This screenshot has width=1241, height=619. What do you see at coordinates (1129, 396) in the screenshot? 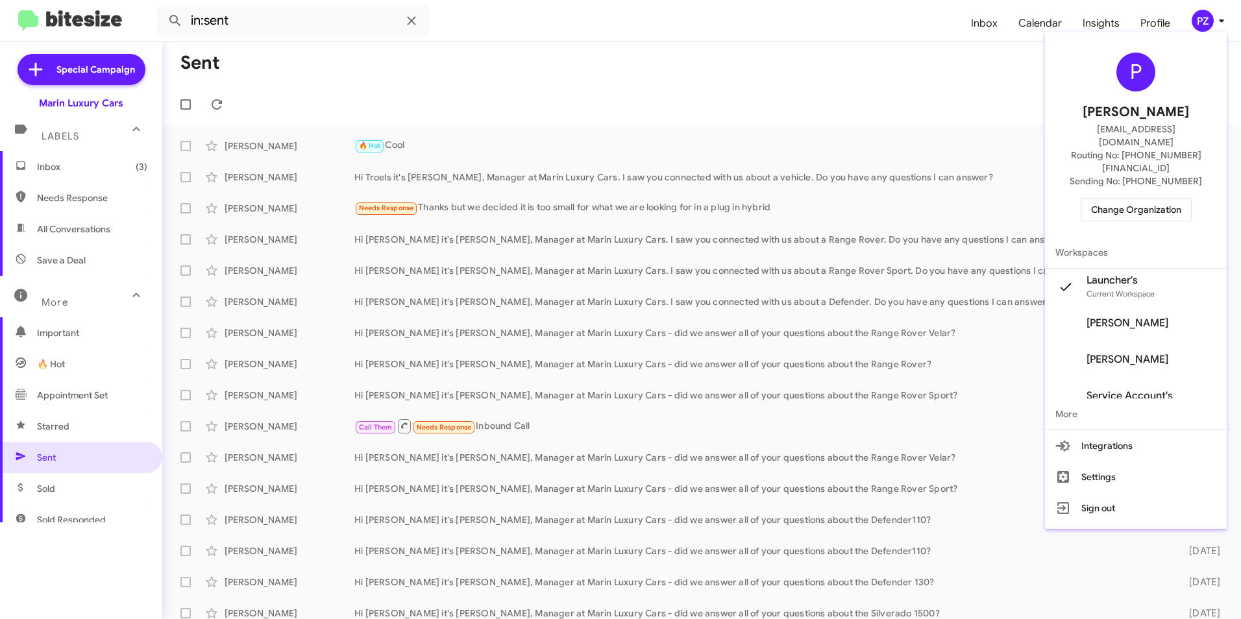
I see `span: Service Account's` at bounding box center [1129, 396].